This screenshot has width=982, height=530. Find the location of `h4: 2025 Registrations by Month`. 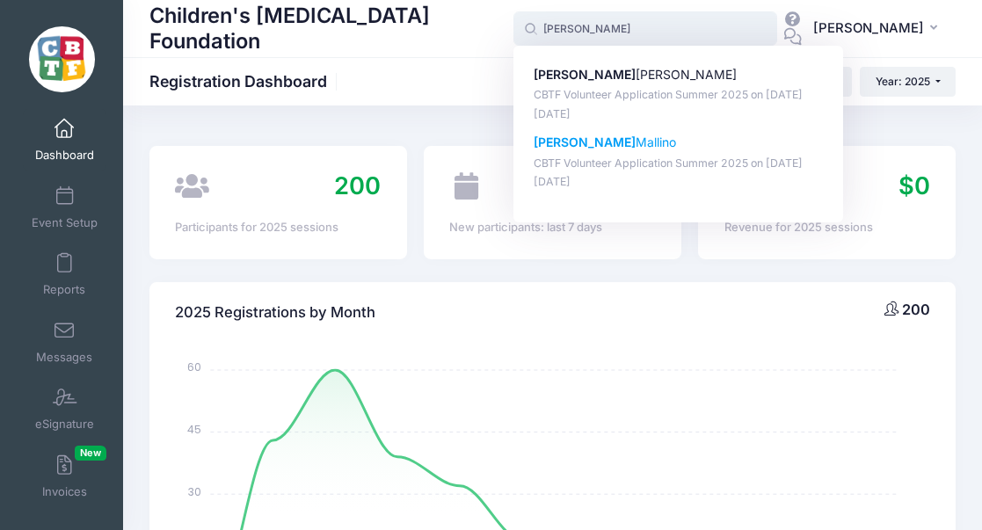

h4: 2025 Registrations by Month is located at coordinates (275, 312).